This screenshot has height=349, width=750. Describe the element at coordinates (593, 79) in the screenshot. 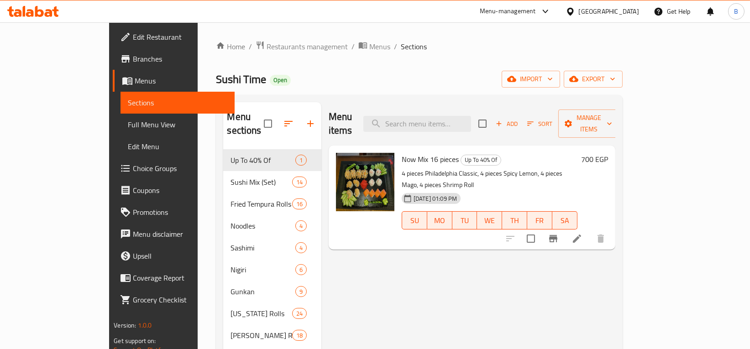

I see `button: export` at that location.